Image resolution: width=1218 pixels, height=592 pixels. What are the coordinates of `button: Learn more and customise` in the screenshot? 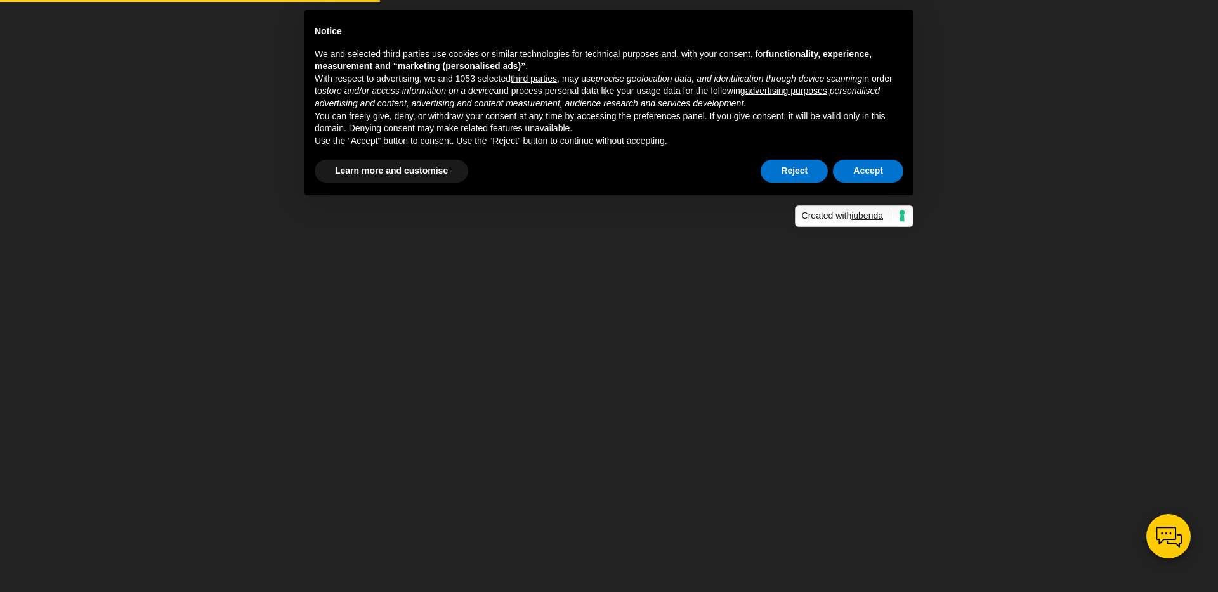 It's located at (391, 171).